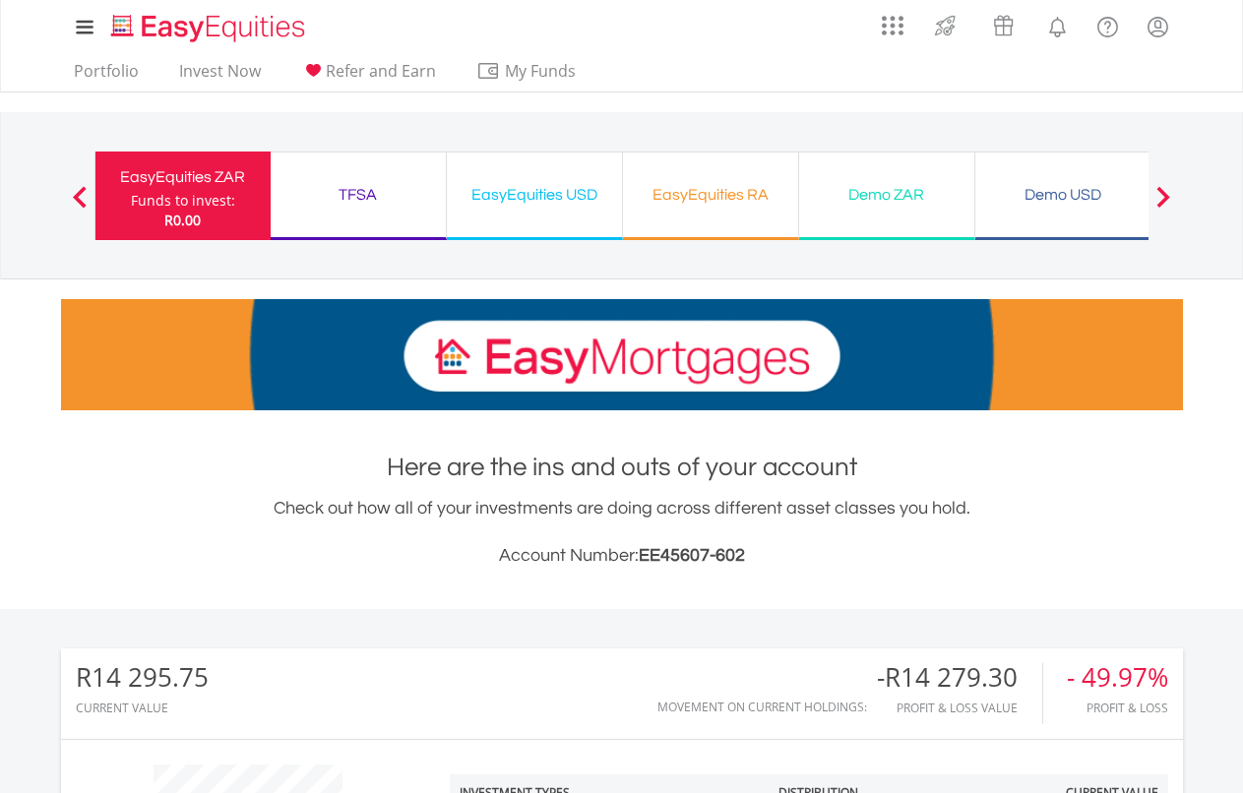 This screenshot has height=793, width=1243. I want to click on span: My Funds, so click(540, 71).